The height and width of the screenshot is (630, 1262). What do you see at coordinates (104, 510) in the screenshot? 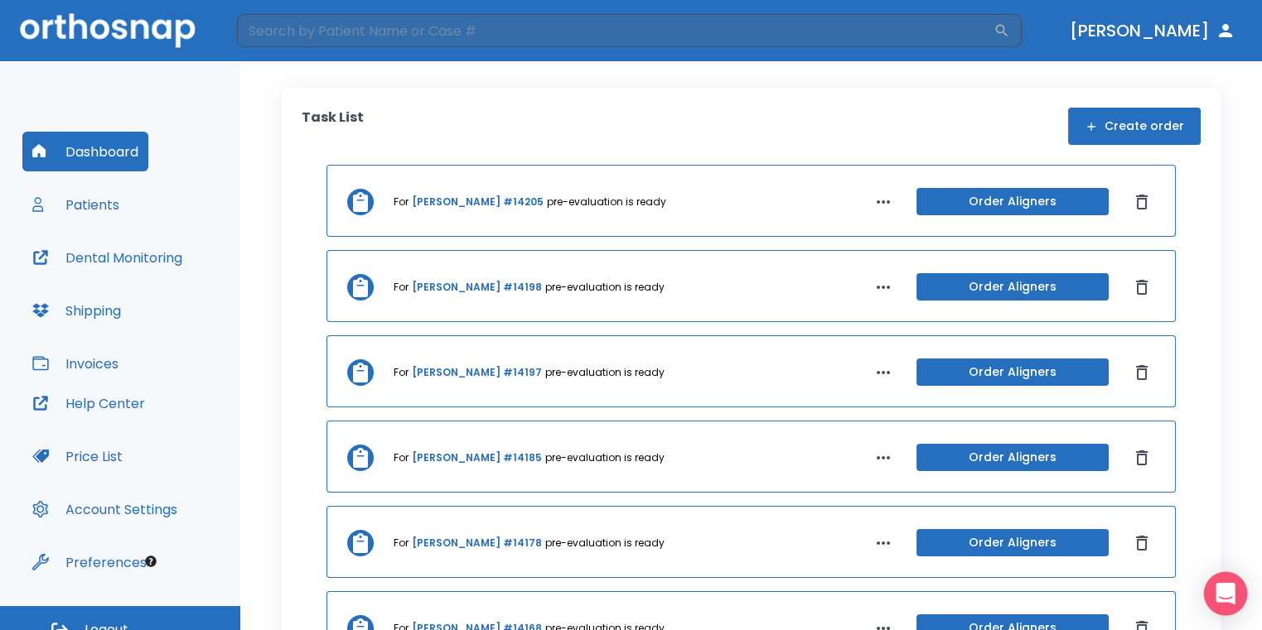
I see `a: Account Settings` at bounding box center [104, 510].